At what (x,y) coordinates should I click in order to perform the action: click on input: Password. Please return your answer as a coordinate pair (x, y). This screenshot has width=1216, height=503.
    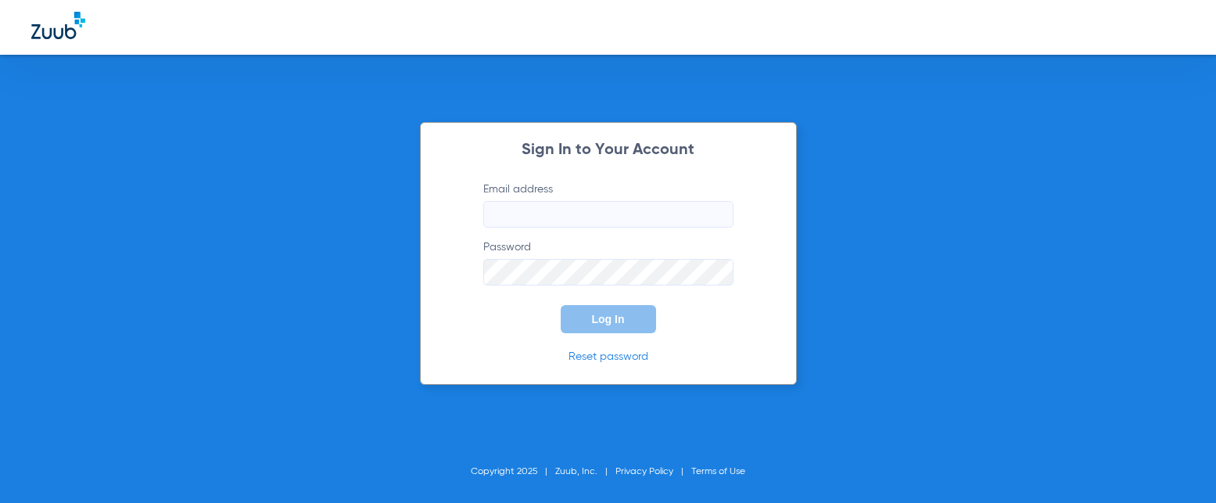
    Looking at the image, I should click on (608, 272).